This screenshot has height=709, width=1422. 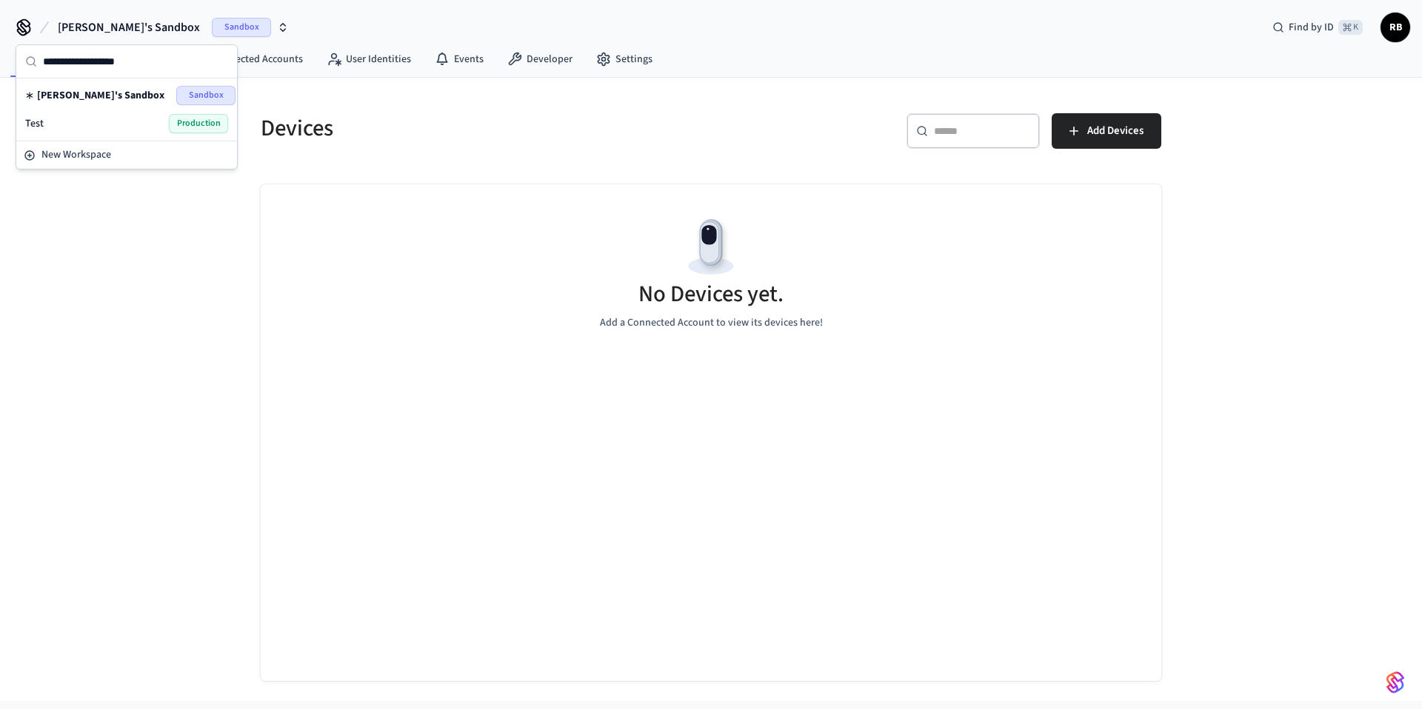 I want to click on button: RB, so click(x=1395, y=27).